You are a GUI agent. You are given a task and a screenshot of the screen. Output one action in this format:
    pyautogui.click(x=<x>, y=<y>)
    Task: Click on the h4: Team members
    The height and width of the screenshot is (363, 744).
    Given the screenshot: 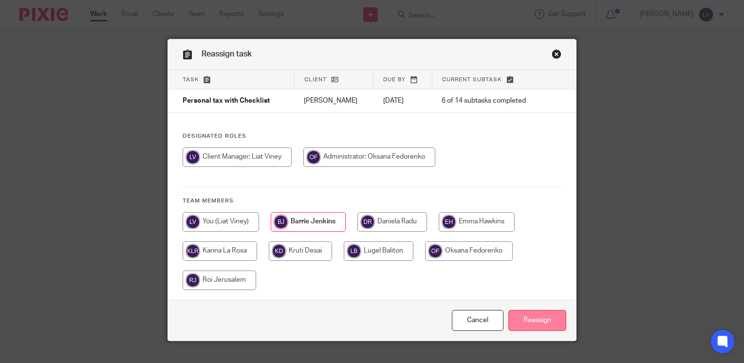 What is the action you would take?
    pyautogui.click(x=372, y=201)
    